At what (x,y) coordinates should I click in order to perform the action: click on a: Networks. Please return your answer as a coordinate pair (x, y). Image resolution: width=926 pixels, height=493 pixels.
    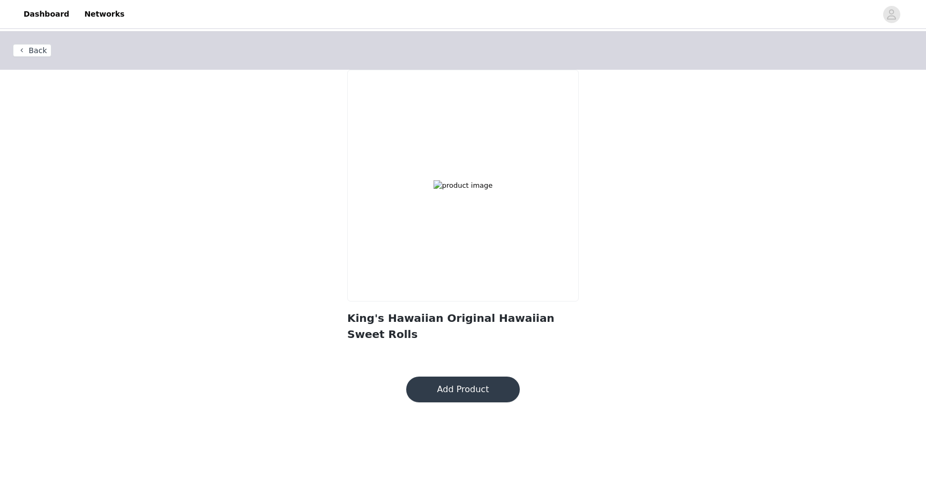
    Looking at the image, I should click on (104, 14).